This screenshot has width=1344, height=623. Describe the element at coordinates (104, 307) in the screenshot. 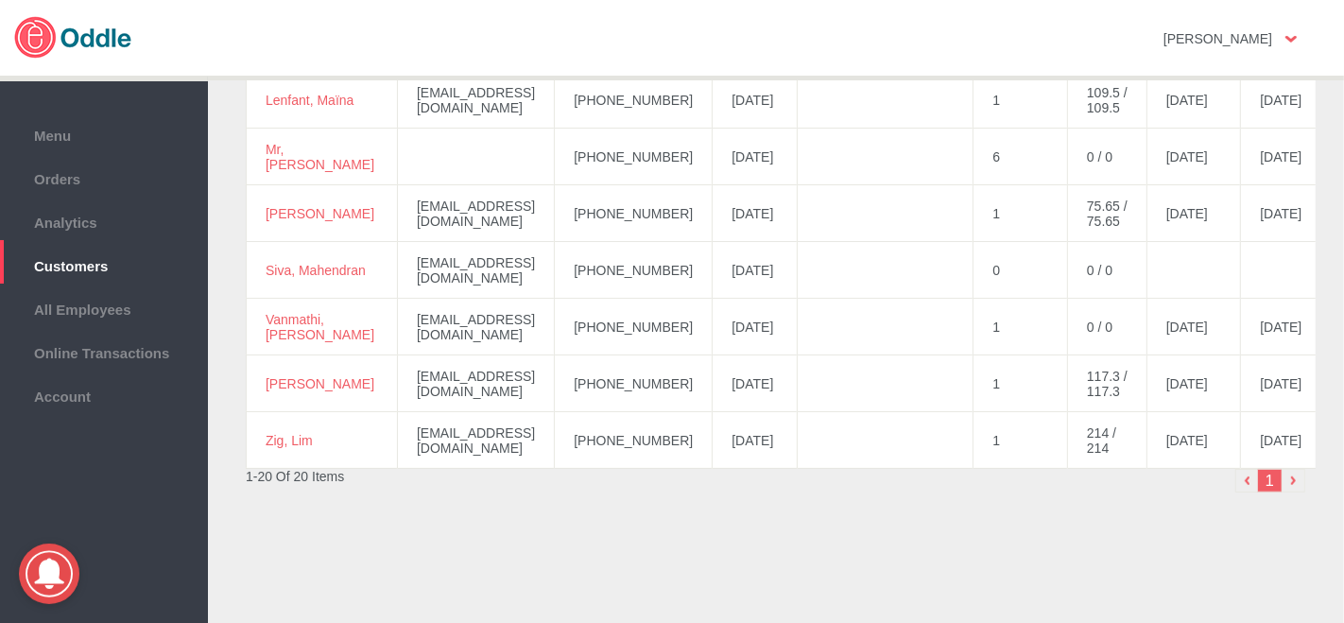

I see `span: All Employees` at that location.